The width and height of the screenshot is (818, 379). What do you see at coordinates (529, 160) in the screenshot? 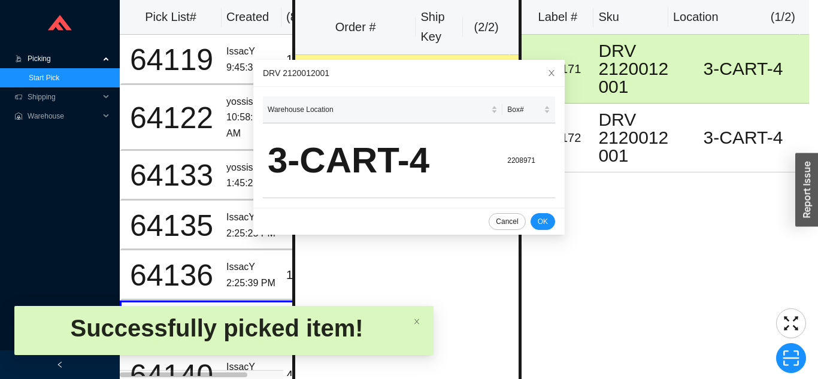
I see `td: 2208971` at bounding box center [529, 160].